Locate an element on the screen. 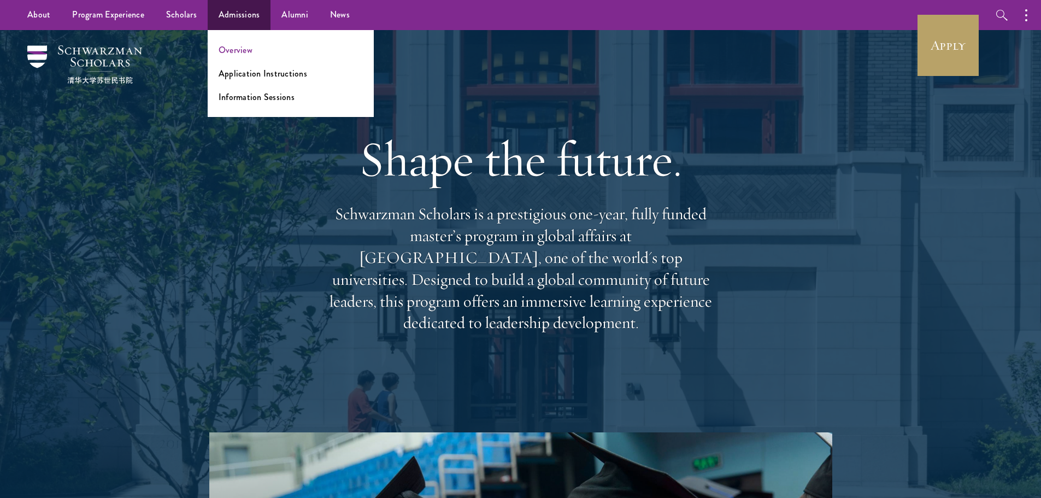 The width and height of the screenshot is (1041, 498). a: Apply is located at coordinates (948, 45).